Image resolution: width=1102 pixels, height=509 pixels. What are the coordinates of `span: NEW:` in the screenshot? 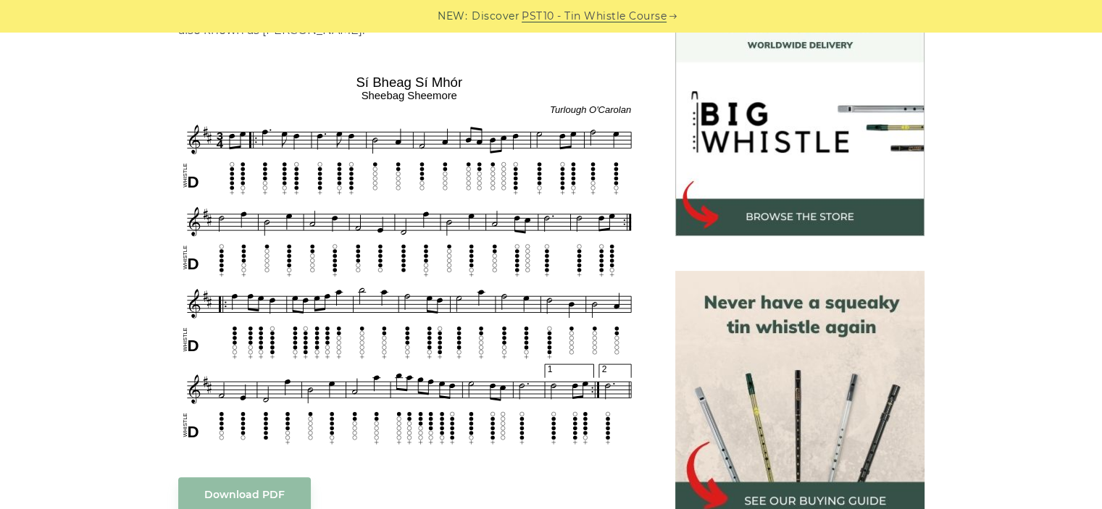 It's located at (452, 16).